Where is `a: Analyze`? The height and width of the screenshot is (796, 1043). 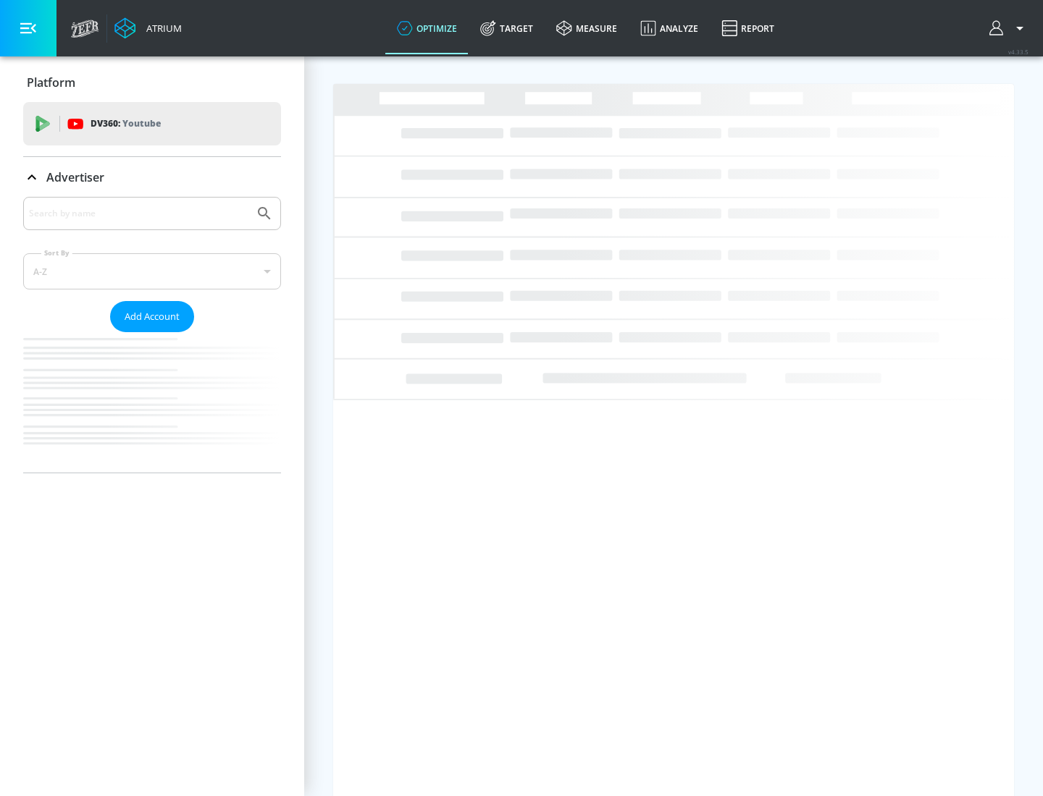 a: Analyze is located at coordinates (669, 28).